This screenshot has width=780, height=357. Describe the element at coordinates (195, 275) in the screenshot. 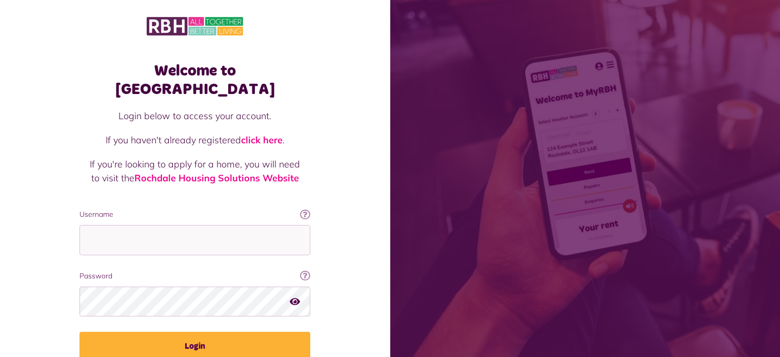

I see `label: Password` at that location.